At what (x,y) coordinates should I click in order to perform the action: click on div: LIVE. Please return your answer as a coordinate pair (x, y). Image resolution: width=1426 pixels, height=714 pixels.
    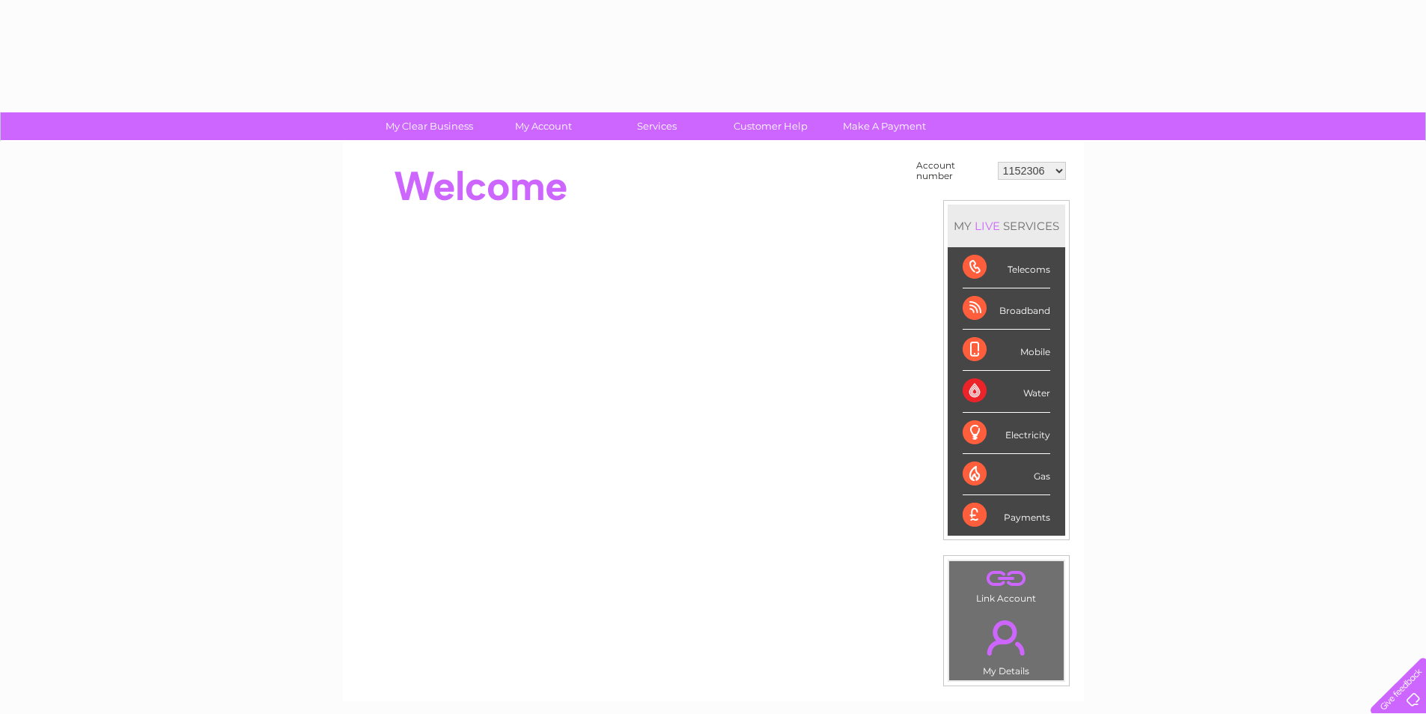
    Looking at the image, I should click on (988, 225).